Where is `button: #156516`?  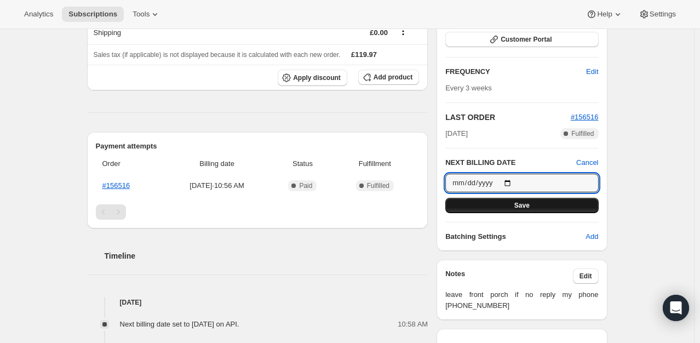
button: #156516 is located at coordinates (585, 117).